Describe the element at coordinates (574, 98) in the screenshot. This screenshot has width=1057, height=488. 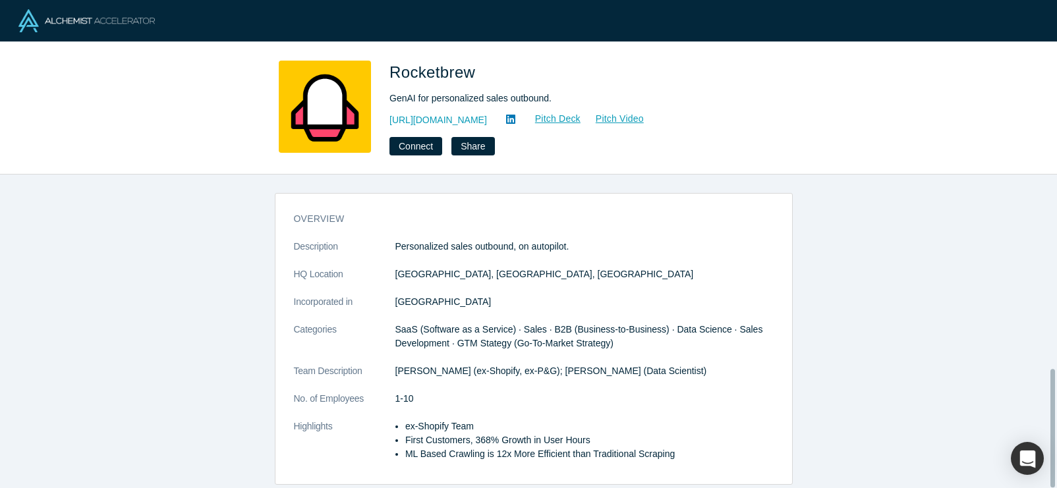
I see `div: GenAI for personalized sales outbound.` at that location.